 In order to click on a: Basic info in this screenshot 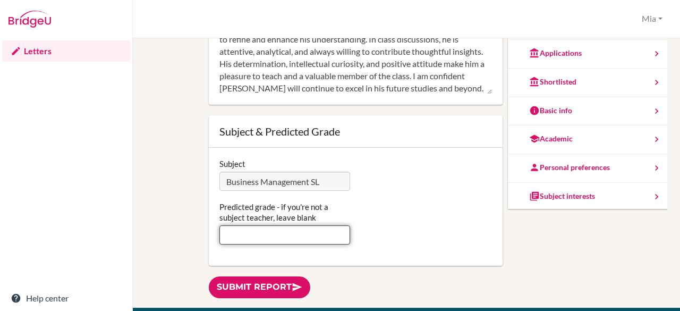, I will do `click(588, 112)`.